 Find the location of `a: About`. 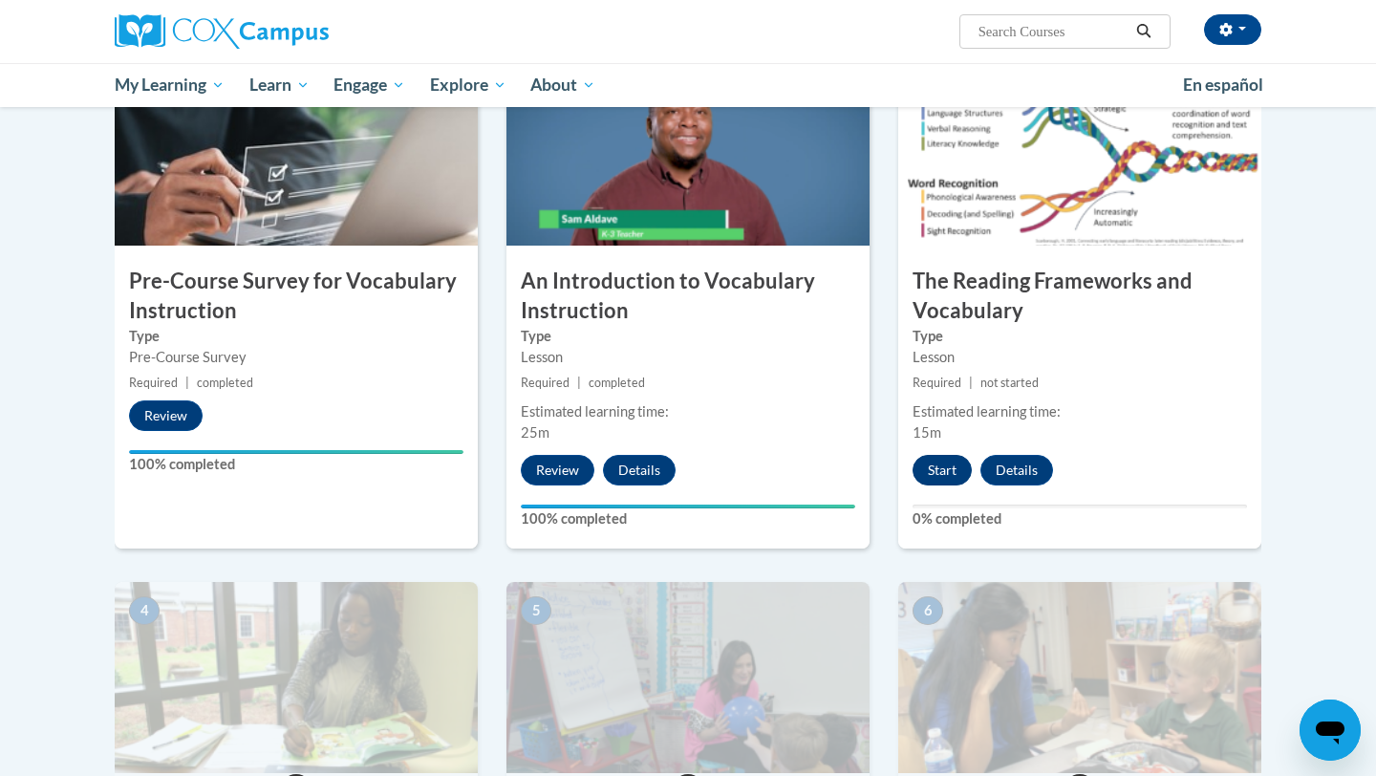

a: About is located at coordinates (564, 85).